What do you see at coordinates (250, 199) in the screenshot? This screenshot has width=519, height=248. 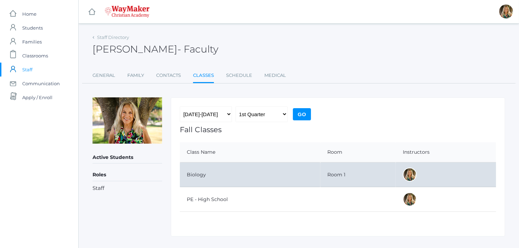 I see `td: PE - High School` at bounding box center [250, 199].